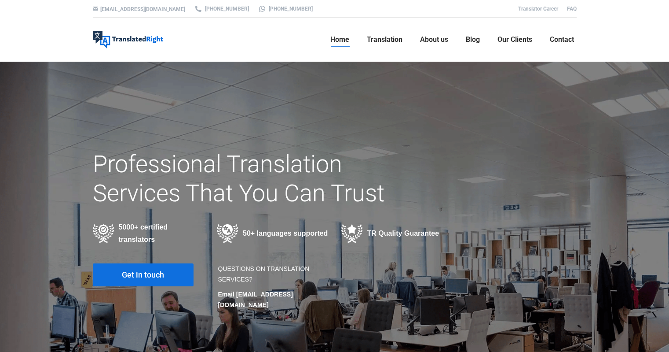 Image resolution: width=669 pixels, height=352 pixels. Describe the element at coordinates (473, 40) in the screenshot. I see `a: Blog` at that location.